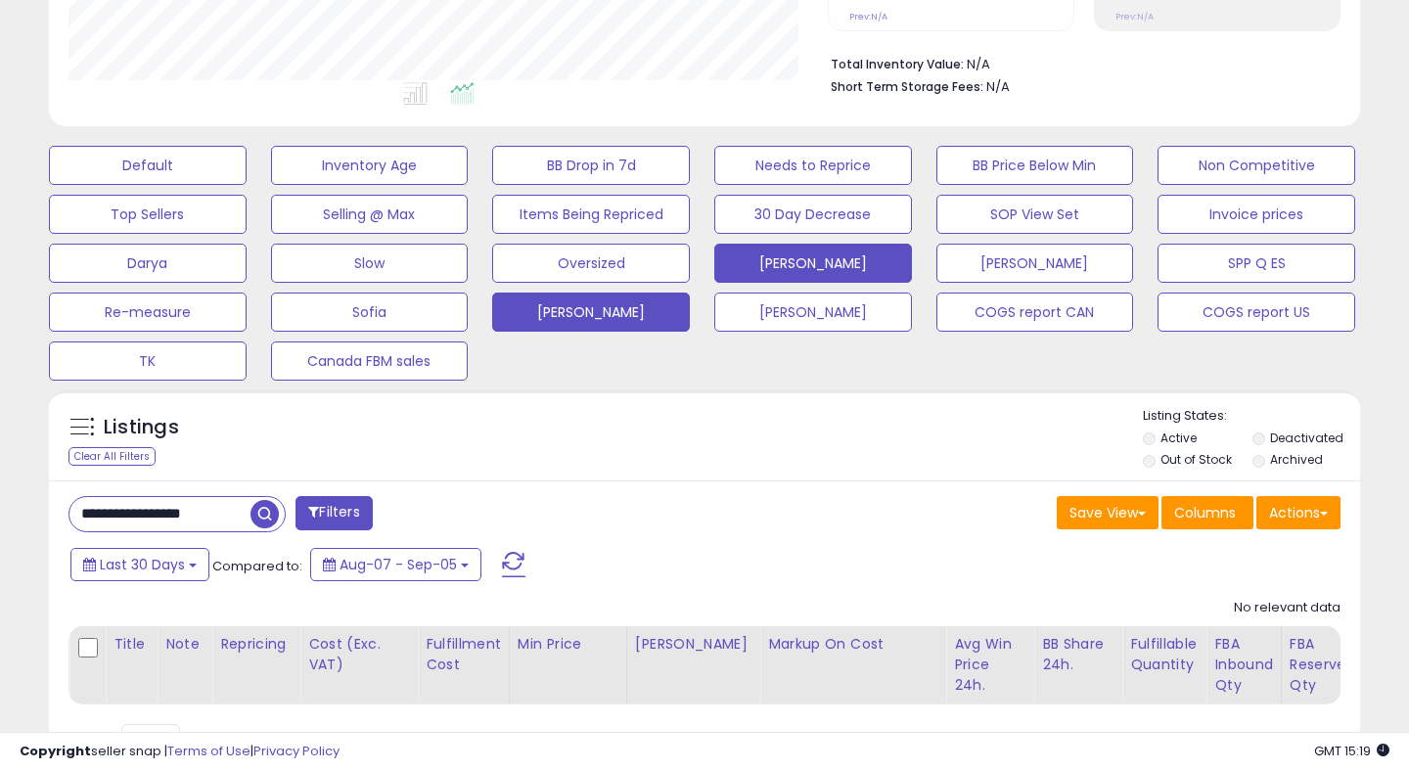 The height and width of the screenshot is (771, 1409). Describe the element at coordinates (1257, 312) in the screenshot. I see `button: COGS report US` at that location.